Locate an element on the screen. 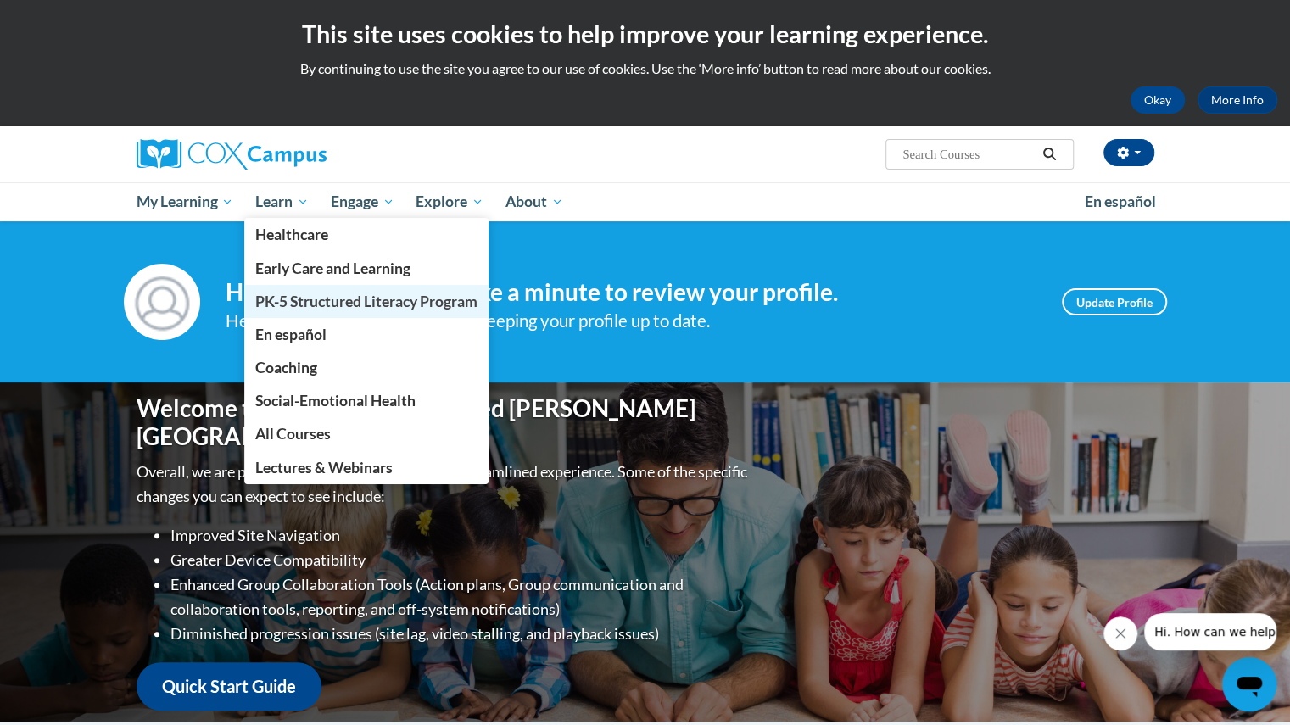 The height and width of the screenshot is (725, 1290). a: Explore is located at coordinates (450, 202).